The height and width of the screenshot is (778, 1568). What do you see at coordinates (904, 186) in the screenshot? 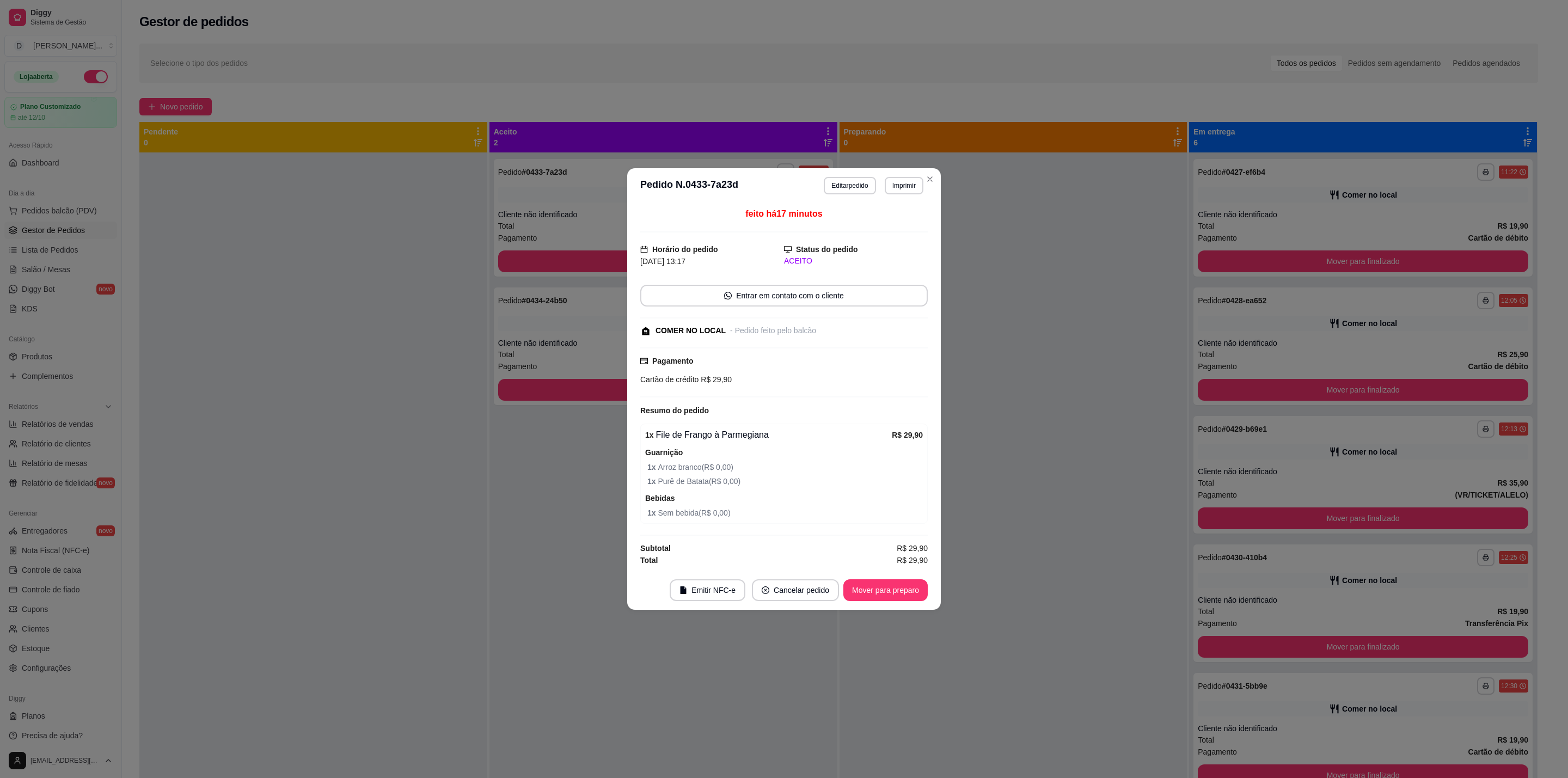
I see `button: Imprimir` at bounding box center [904, 186].